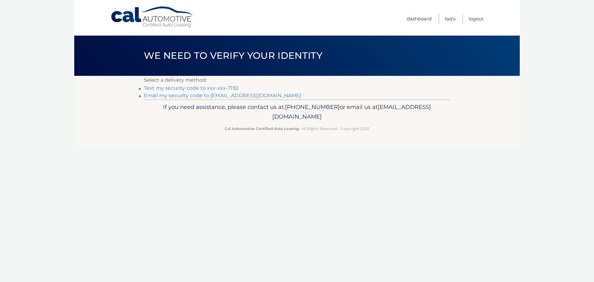 This screenshot has height=282, width=594. What do you see at coordinates (297, 80) in the screenshot?
I see `p: Select a delivery method:` at bounding box center [297, 80].